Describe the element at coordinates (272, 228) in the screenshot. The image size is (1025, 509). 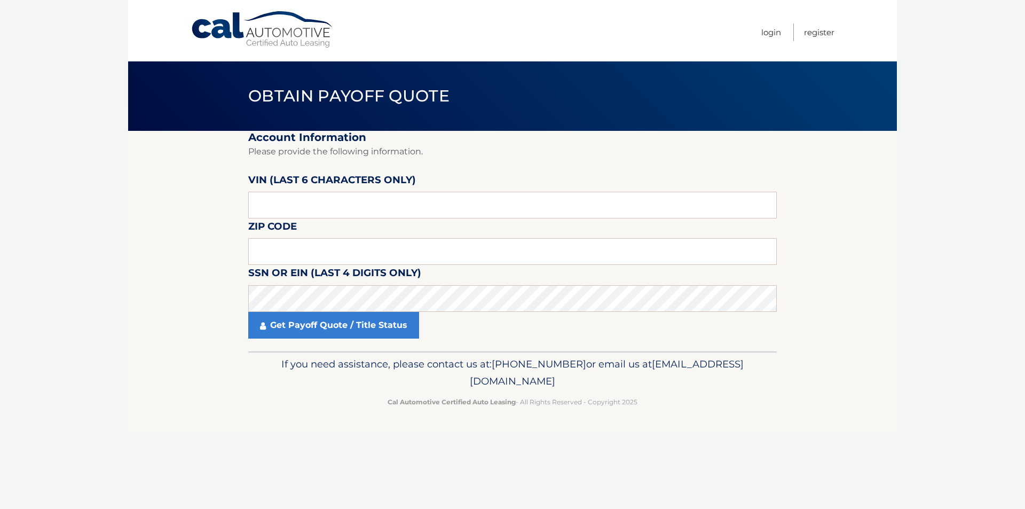
I see `label: Zip Code` at that location.